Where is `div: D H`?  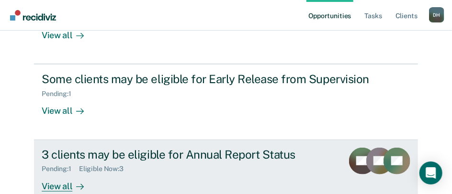 div: D H is located at coordinates (436, 15).